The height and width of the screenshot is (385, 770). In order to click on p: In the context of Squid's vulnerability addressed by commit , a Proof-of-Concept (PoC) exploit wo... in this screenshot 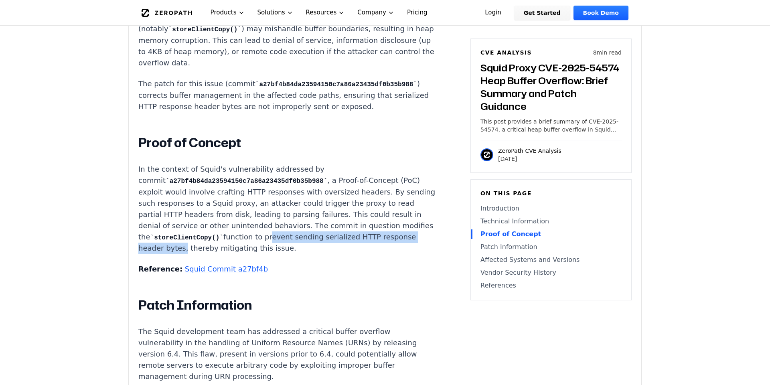, I will do `click(288, 209)`.